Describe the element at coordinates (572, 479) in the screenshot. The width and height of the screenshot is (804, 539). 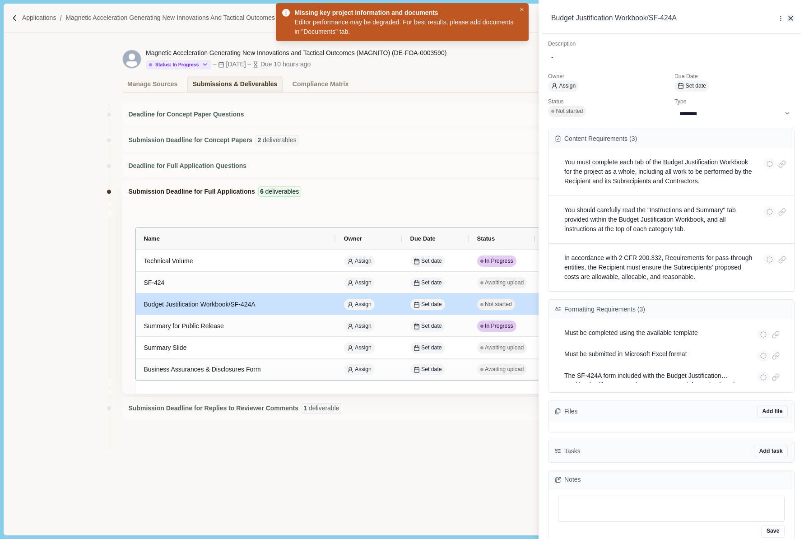
I see `span: Notes` at that location.